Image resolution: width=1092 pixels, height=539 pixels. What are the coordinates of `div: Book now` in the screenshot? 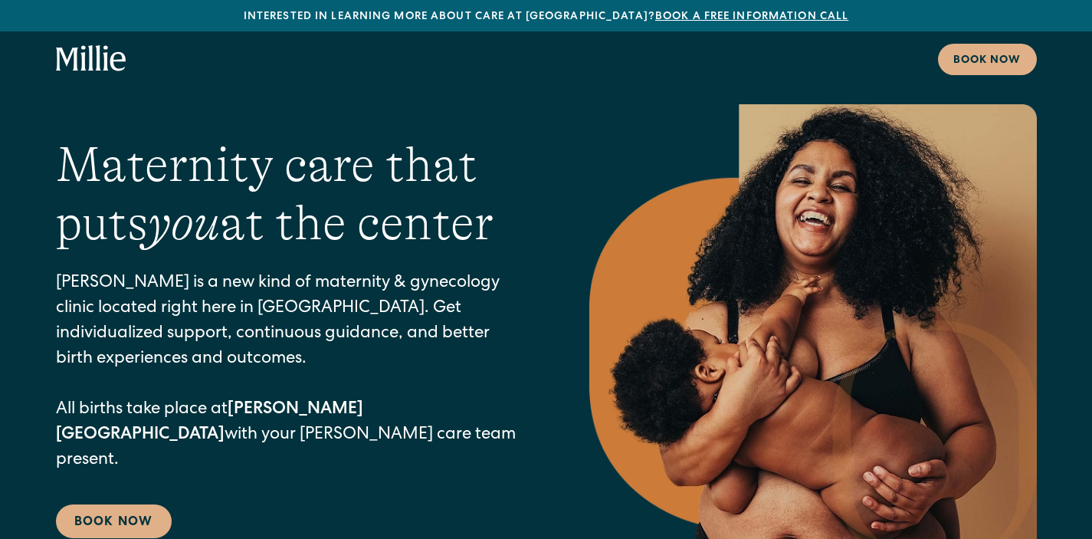 It's located at (987, 61).